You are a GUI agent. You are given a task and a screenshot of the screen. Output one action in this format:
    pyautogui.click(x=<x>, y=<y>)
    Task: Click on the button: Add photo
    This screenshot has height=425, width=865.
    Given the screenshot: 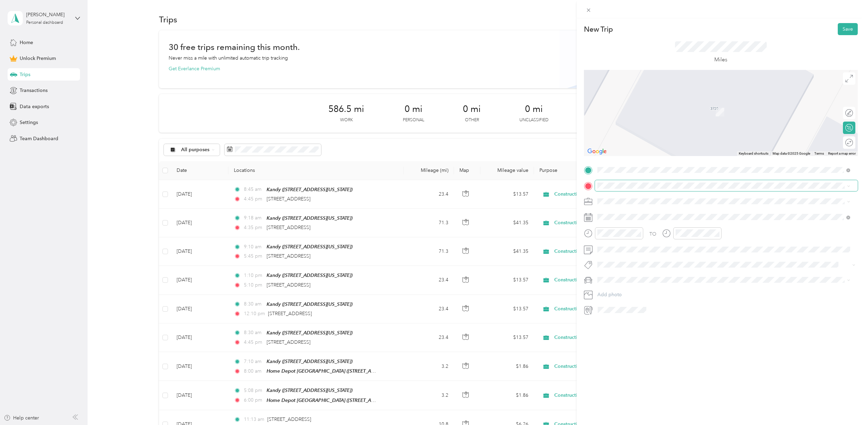 What is the action you would take?
    pyautogui.click(x=726, y=295)
    